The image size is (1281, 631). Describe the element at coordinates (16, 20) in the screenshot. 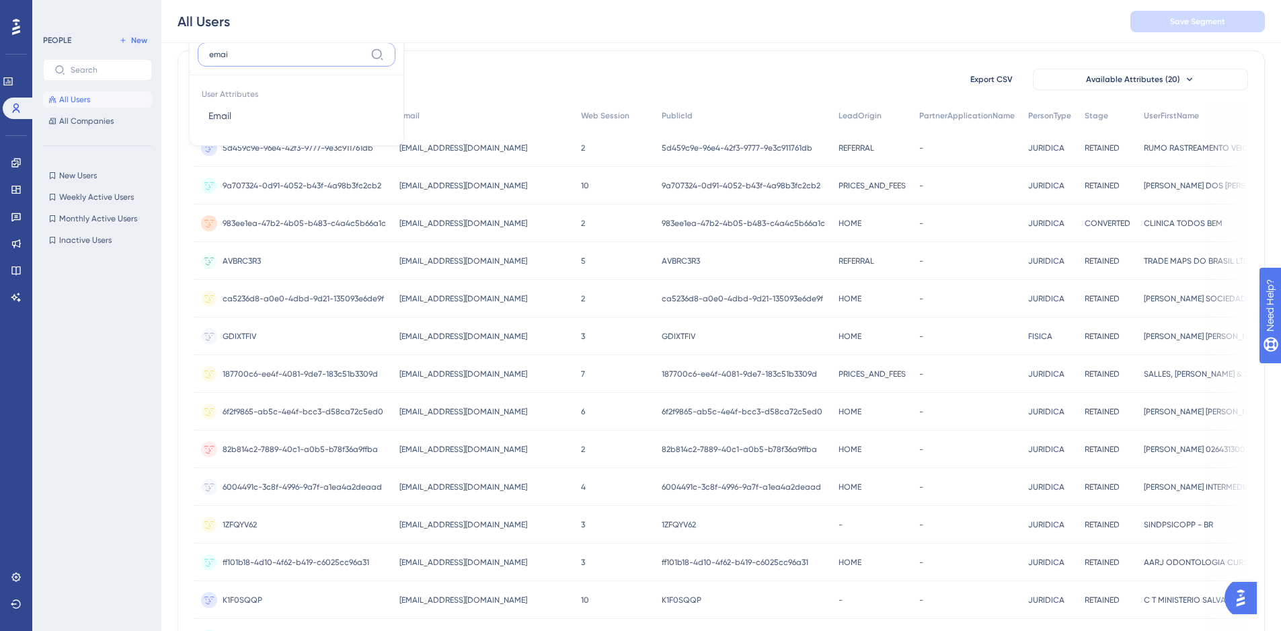

I see `img: launcher-image-alternative-text` at that location.